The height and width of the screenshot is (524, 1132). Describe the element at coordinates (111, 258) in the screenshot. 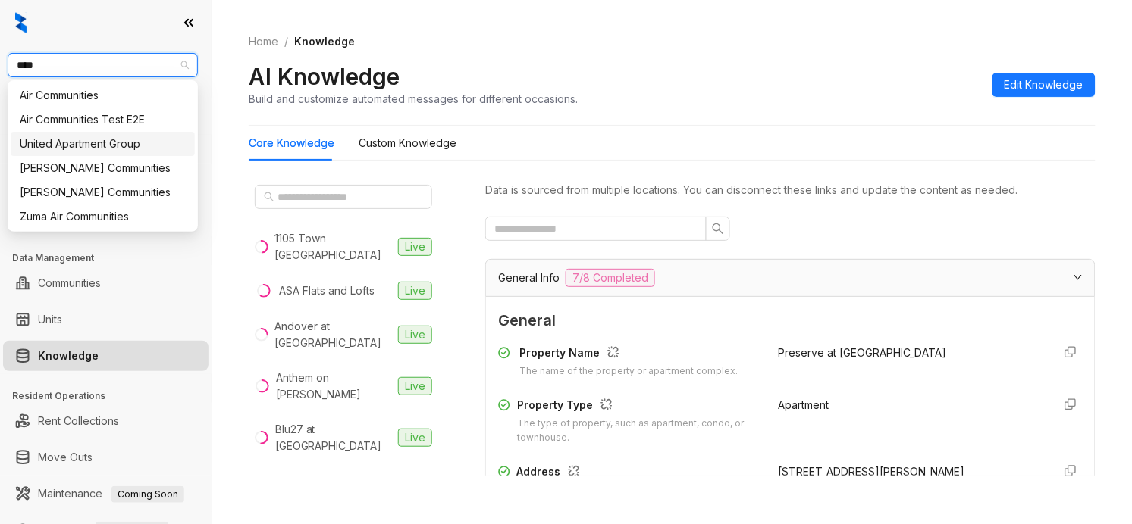

I see `h3: Data Management` at that location.